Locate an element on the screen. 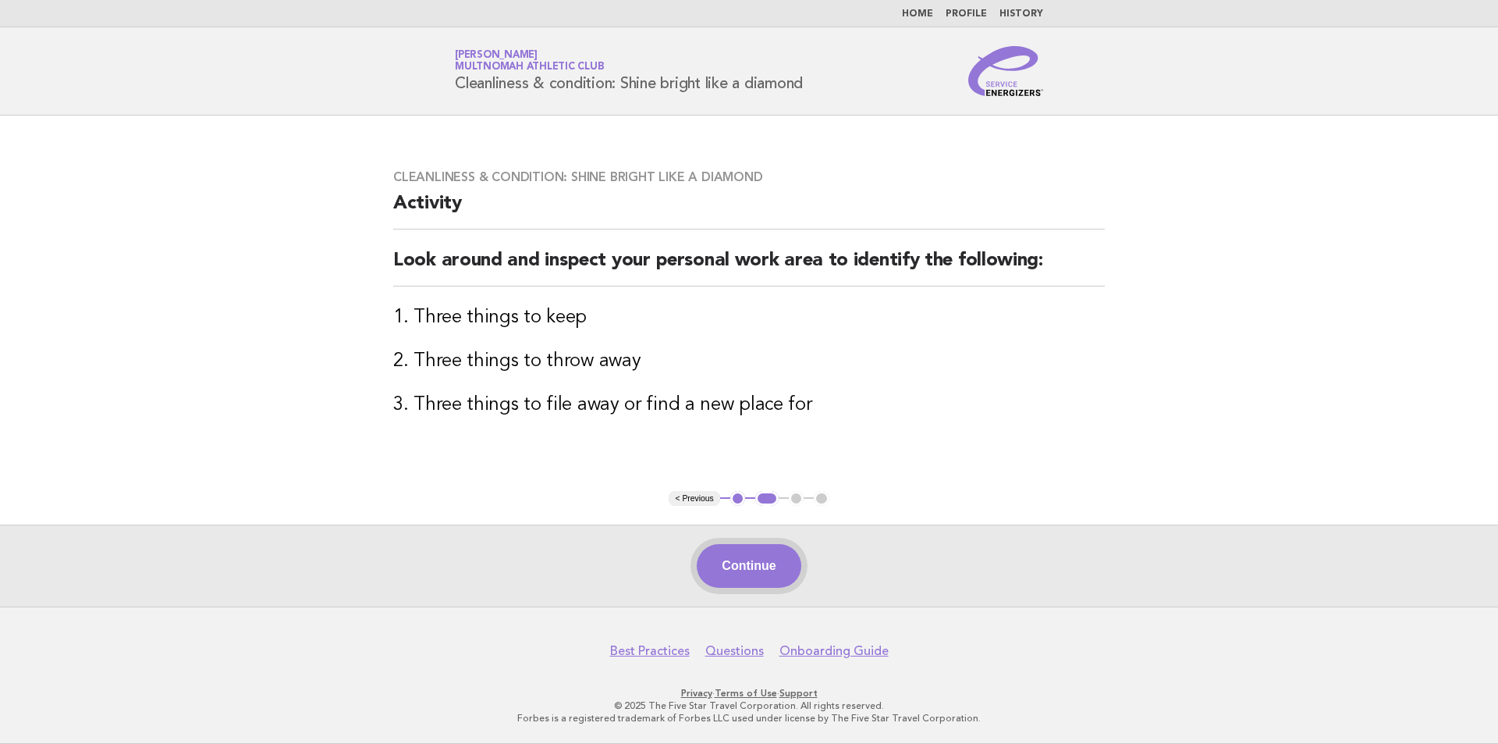 This screenshot has height=744, width=1498. h3: 3. Three things to file away or find a new place for is located at coordinates (749, 405).